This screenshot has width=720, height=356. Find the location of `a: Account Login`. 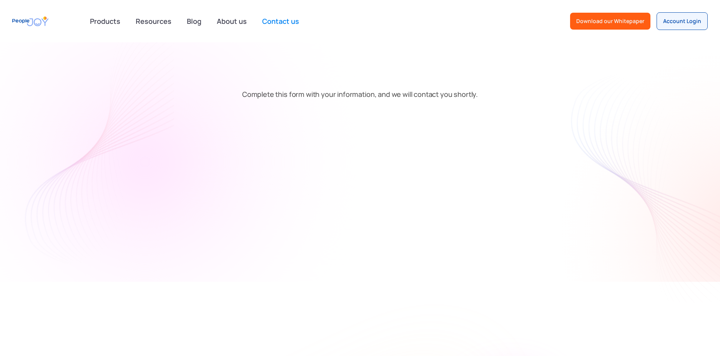

a: Account Login is located at coordinates (682, 21).